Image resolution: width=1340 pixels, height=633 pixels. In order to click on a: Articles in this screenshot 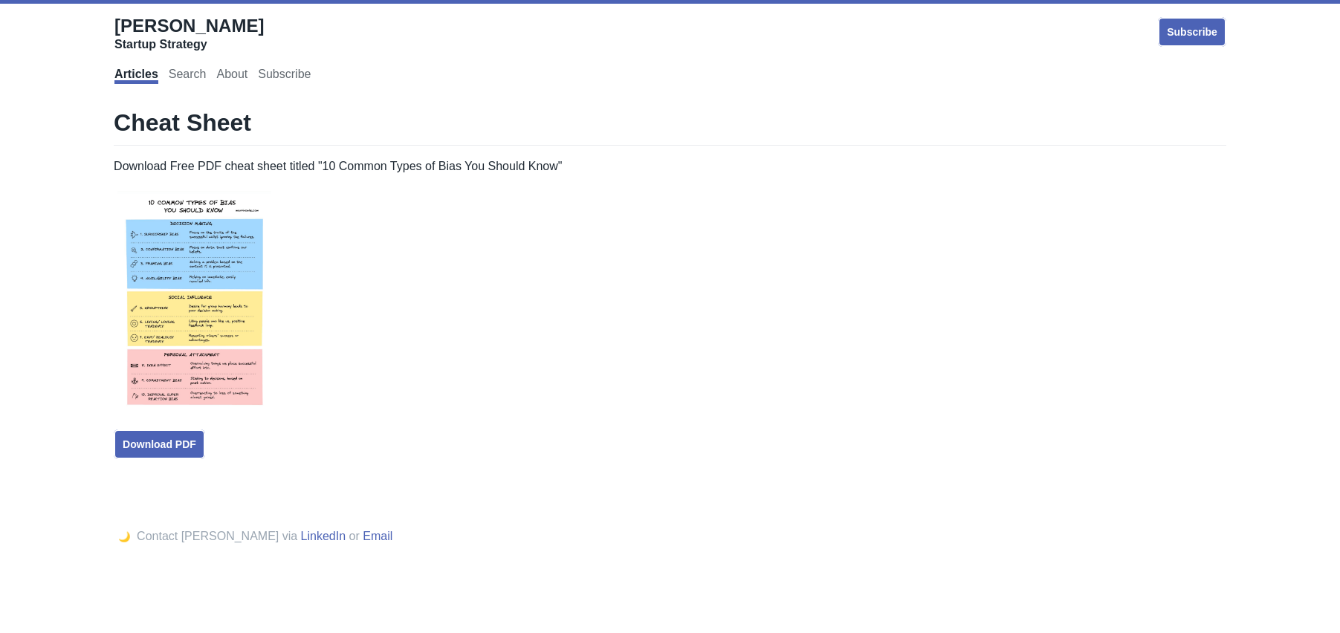, I will do `click(136, 76)`.